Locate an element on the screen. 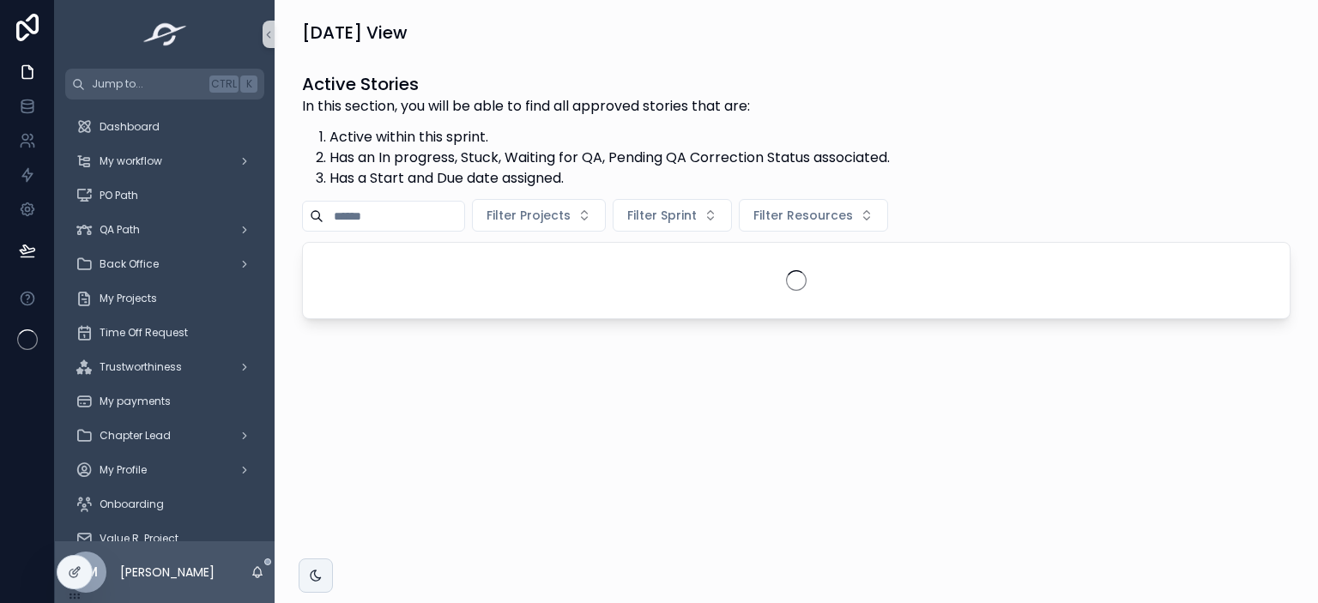 The width and height of the screenshot is (1318, 603). a: Time Off Request is located at coordinates (165, 333).